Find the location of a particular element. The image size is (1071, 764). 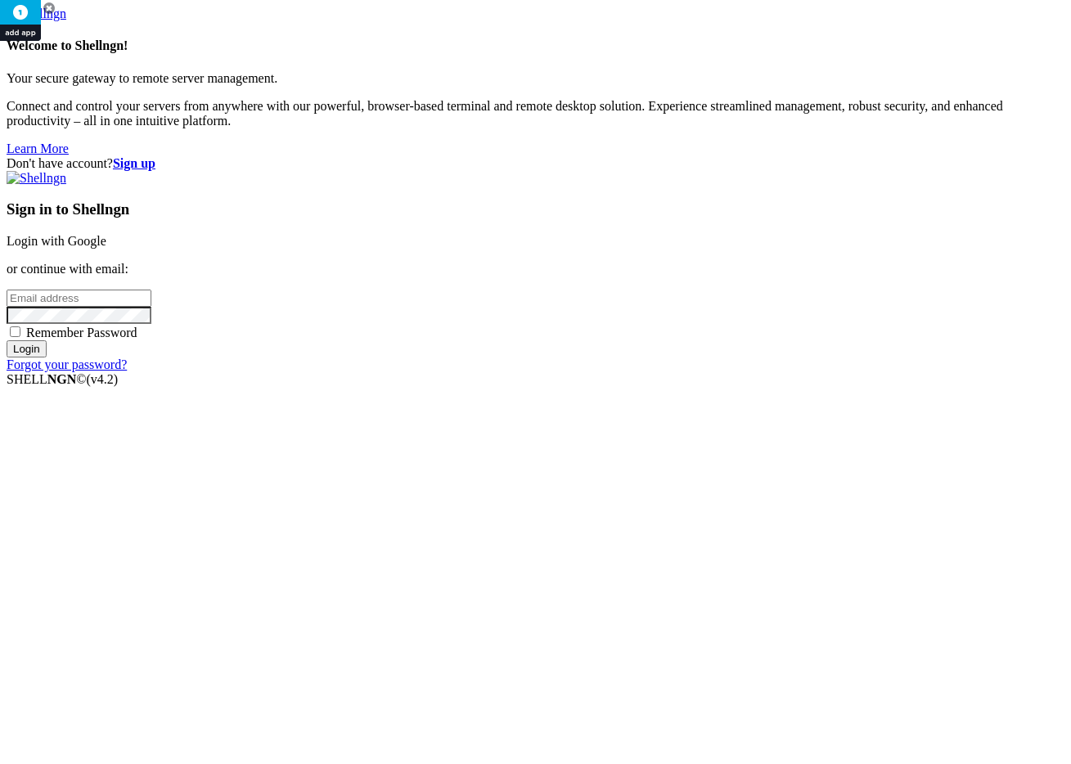

input: Login is located at coordinates (26, 348).